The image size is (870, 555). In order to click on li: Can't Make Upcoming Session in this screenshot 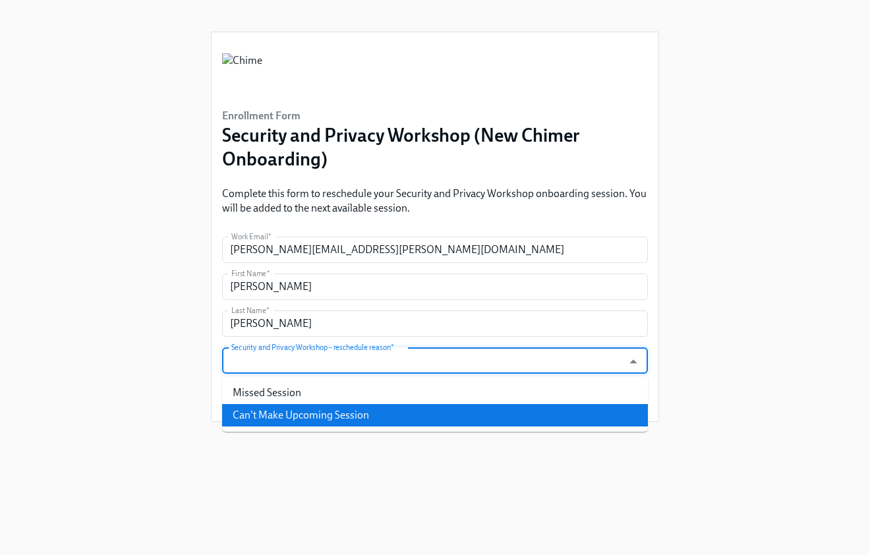, I will do `click(435, 415)`.